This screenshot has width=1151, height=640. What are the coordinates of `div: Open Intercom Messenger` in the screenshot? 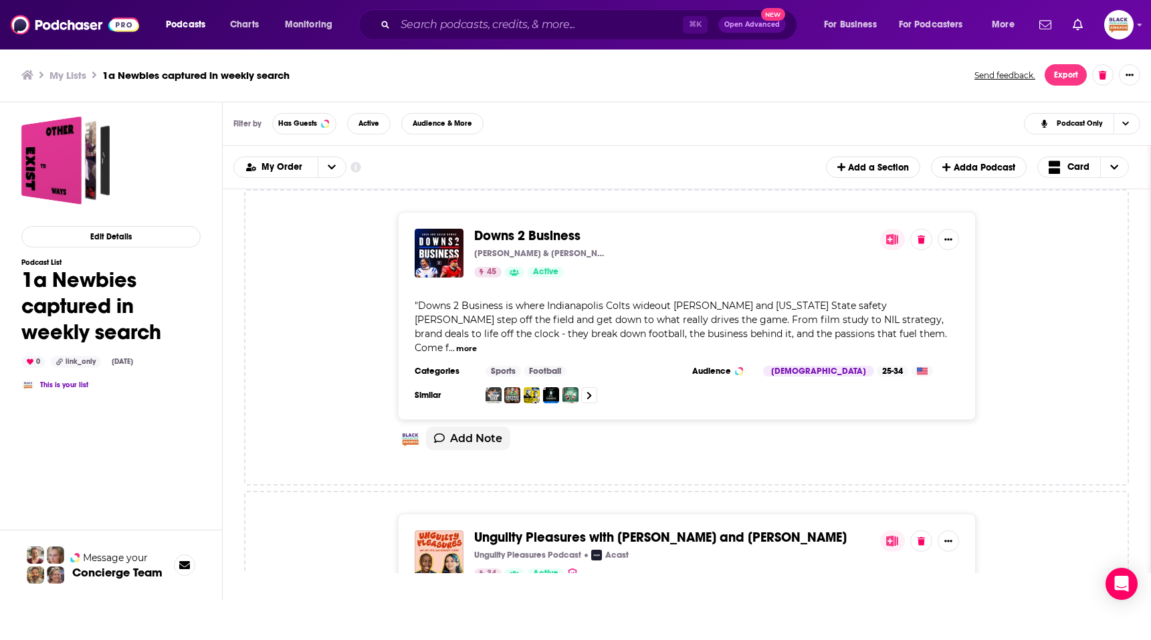 It's located at (1122, 584).